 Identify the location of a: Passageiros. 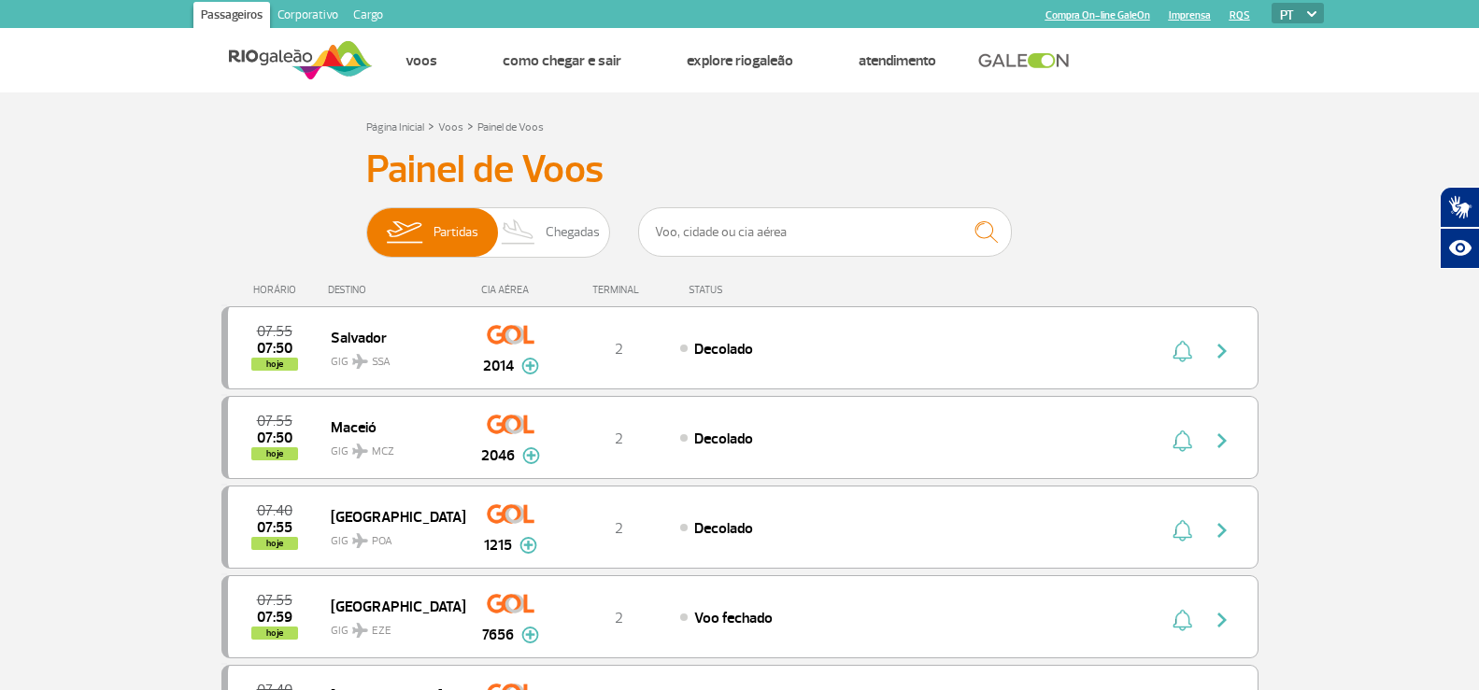
(232, 17).